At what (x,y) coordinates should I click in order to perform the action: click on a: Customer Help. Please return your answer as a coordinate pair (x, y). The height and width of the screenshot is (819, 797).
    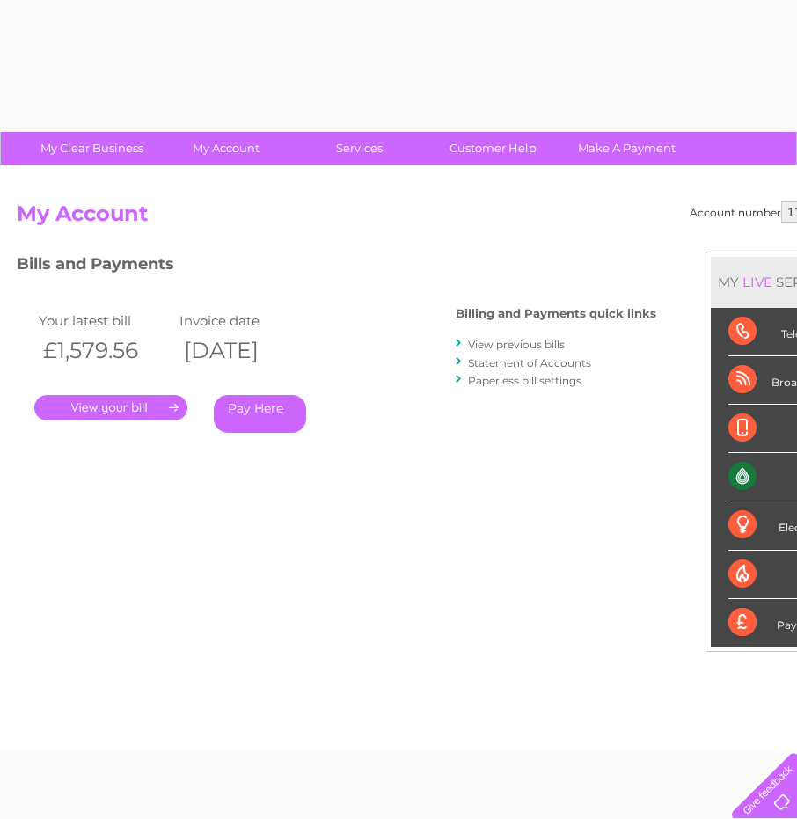
    Looking at the image, I should click on (493, 148).